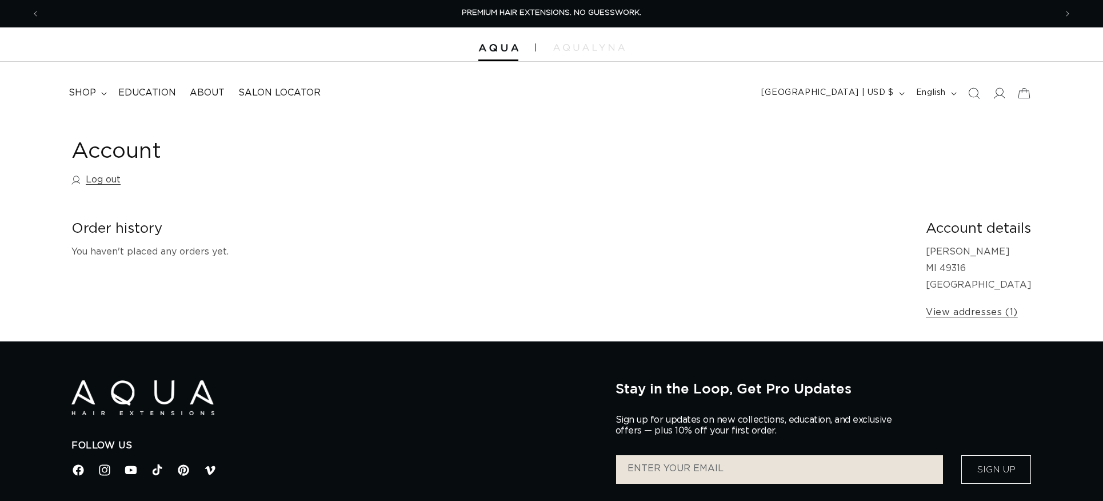 Image resolution: width=1103 pixels, height=501 pixels. What do you see at coordinates (489, 229) in the screenshot?
I see `h2: Order history` at bounding box center [489, 229].